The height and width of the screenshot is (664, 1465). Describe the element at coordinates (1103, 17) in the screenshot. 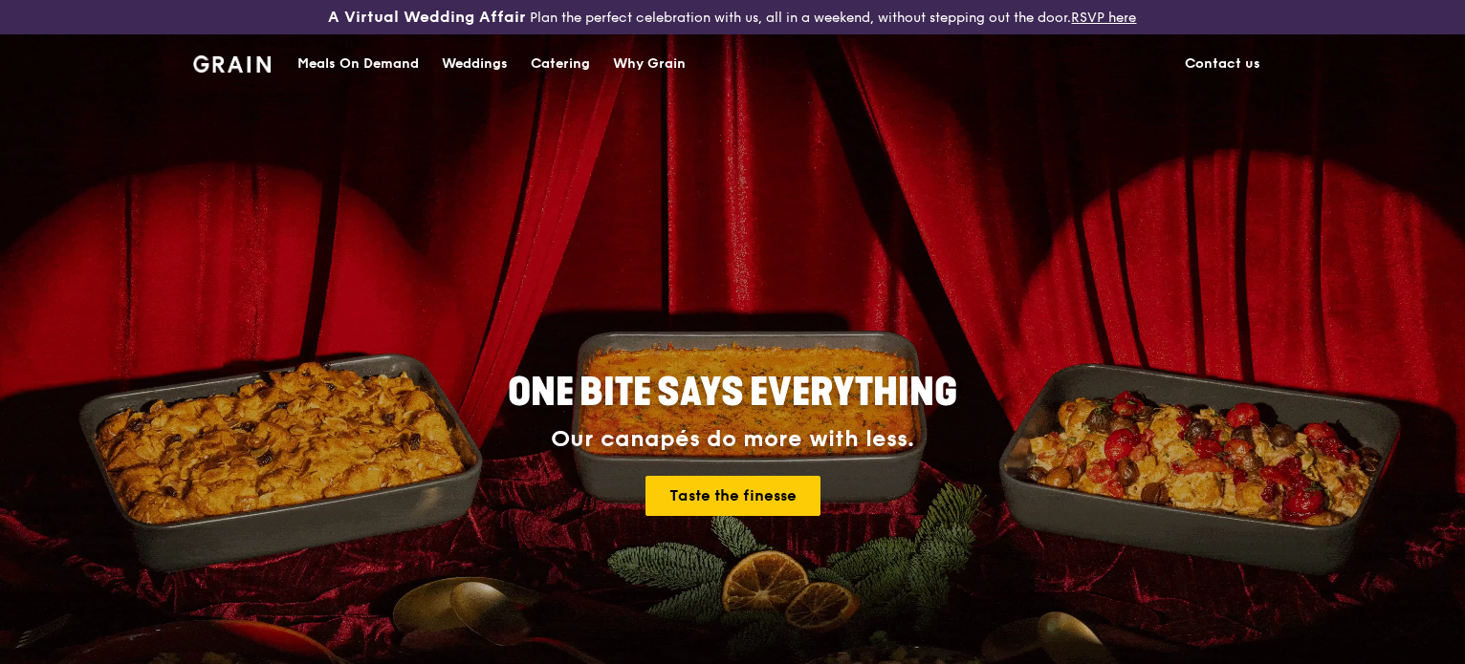

I see `a: RSVP here` at that location.